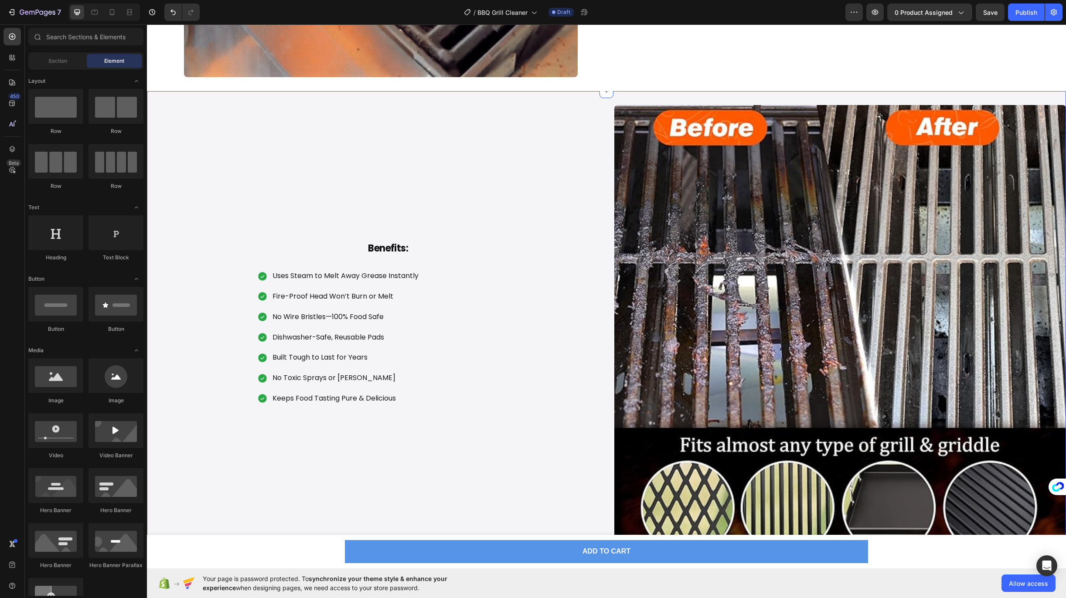 The width and height of the screenshot is (1066, 598). I want to click on span: Button, so click(36, 279).